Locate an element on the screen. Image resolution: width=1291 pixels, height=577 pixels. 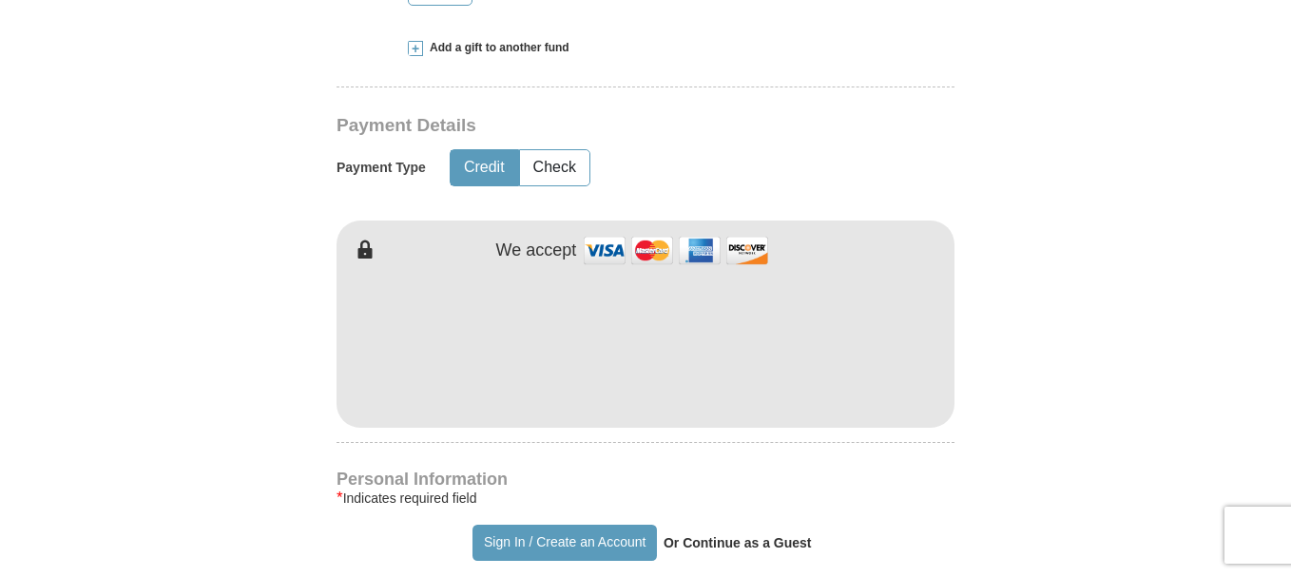
button: Check is located at coordinates (554, 167).